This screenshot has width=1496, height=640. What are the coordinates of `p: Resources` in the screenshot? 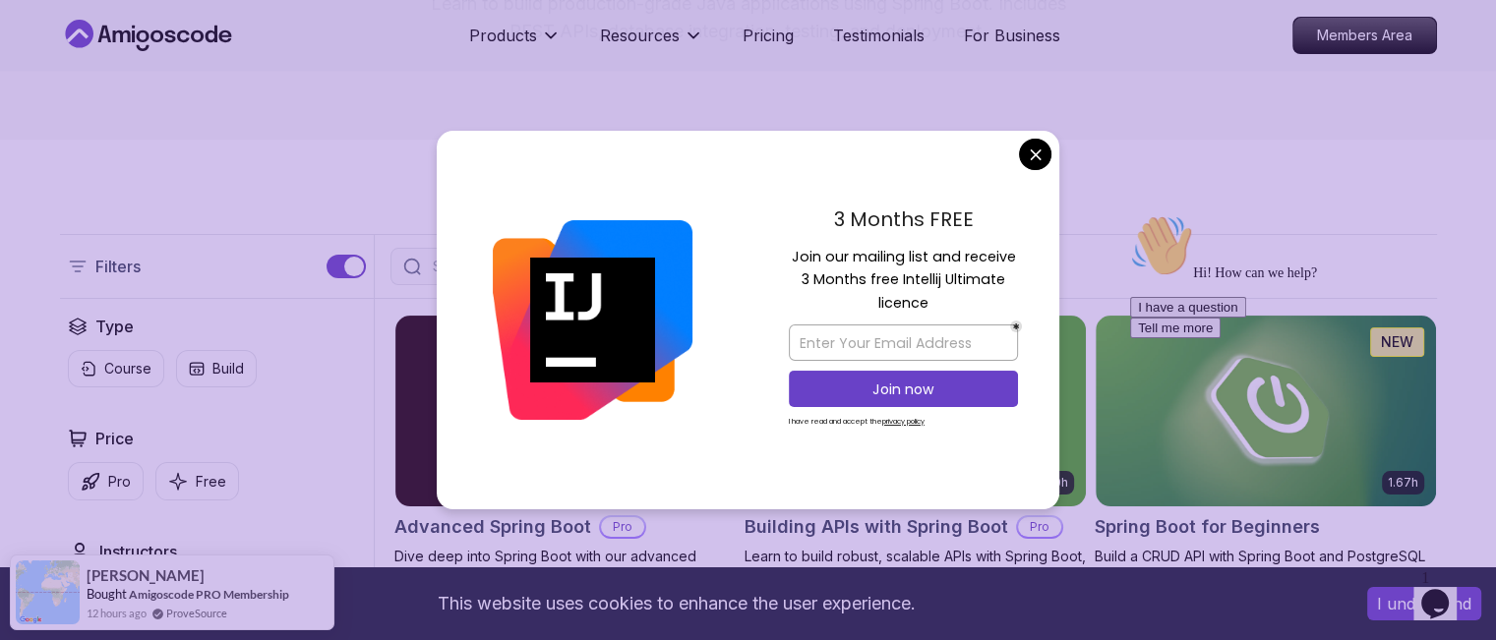 It's located at (639, 35).